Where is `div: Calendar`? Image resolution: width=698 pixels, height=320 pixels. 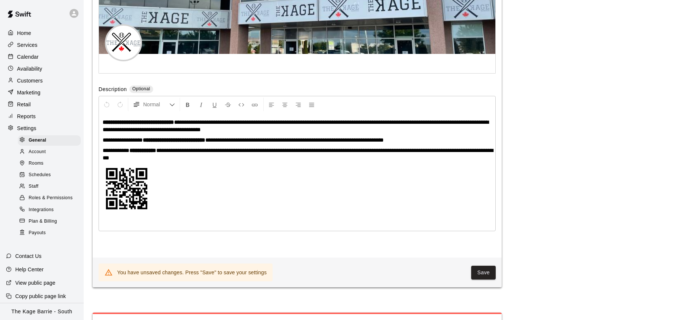
div: Calendar is located at coordinates (42, 57).